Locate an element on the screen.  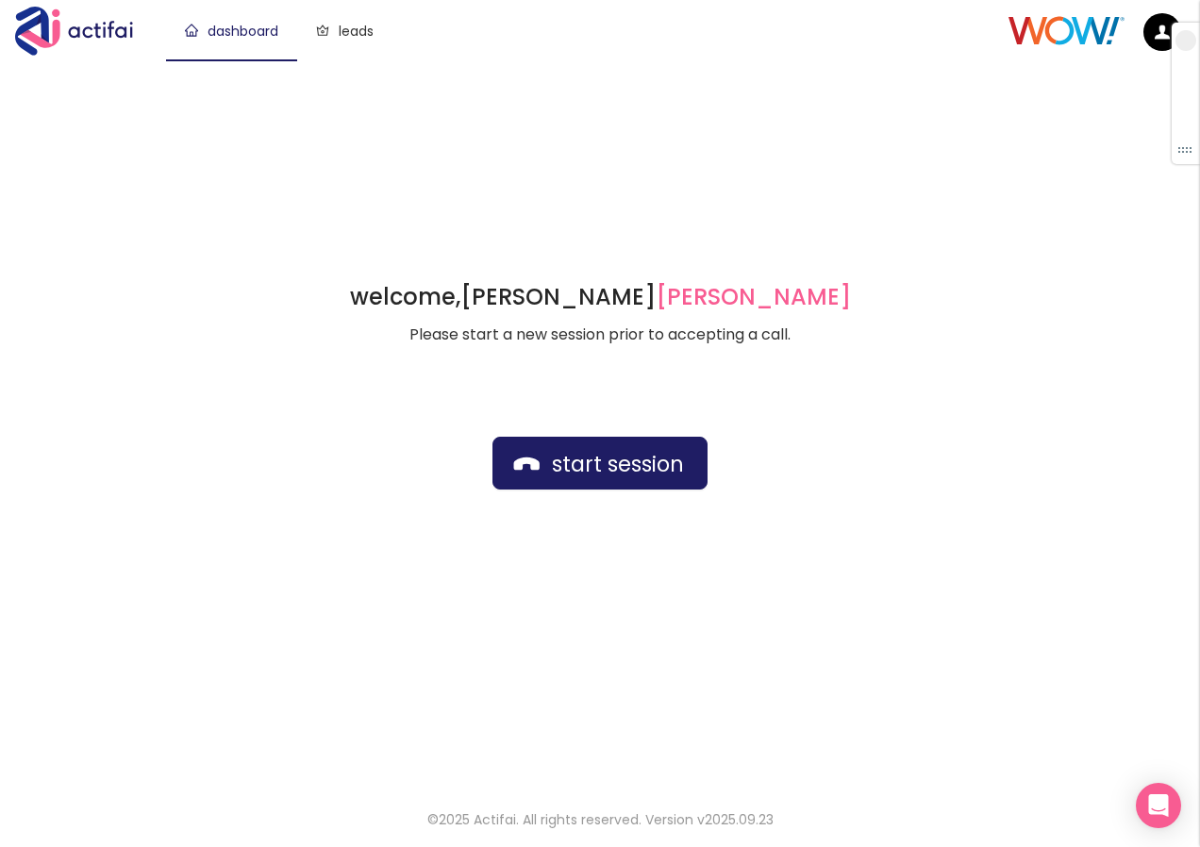
p: Please start a new session prior to accepting a call. is located at coordinates (600, 335).